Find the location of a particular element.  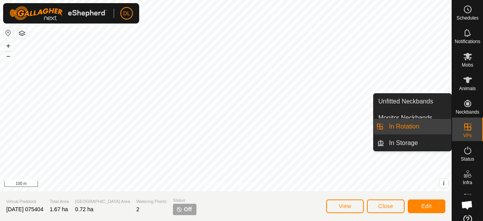

span: 1.67 ha is located at coordinates (59, 209).